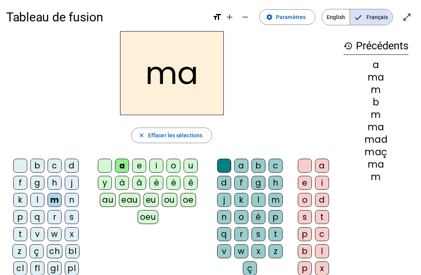  Describe the element at coordinates (407, 17) in the screenshot. I see `mat-icon: open_in_full` at that location.